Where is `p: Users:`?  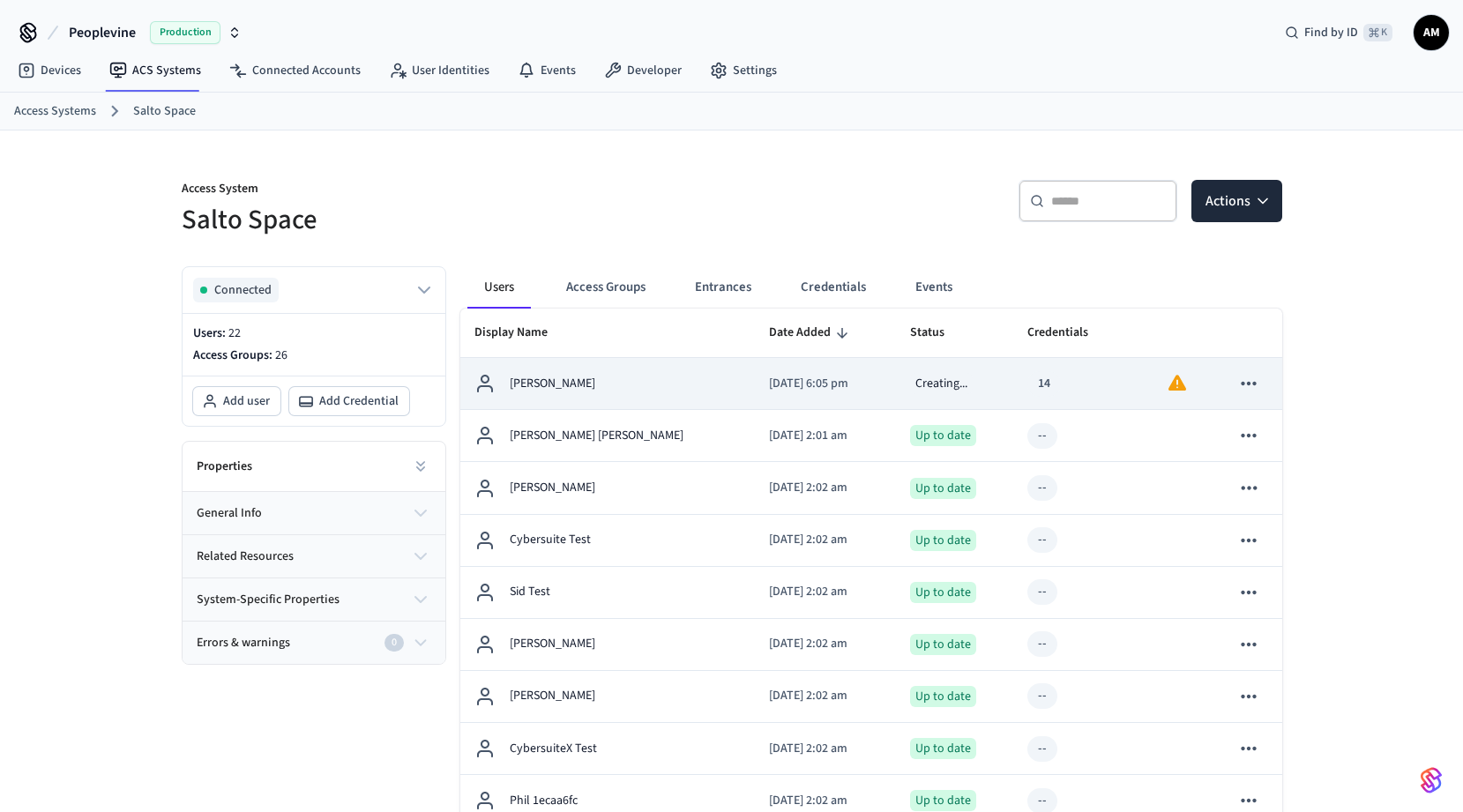 p: Users: is located at coordinates (314, 333).